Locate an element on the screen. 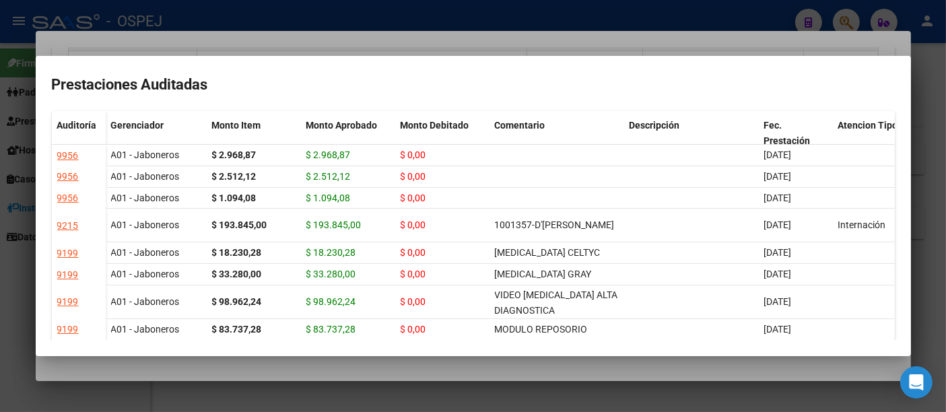  datatable-header-cell: Descripción is located at coordinates (692, 139).